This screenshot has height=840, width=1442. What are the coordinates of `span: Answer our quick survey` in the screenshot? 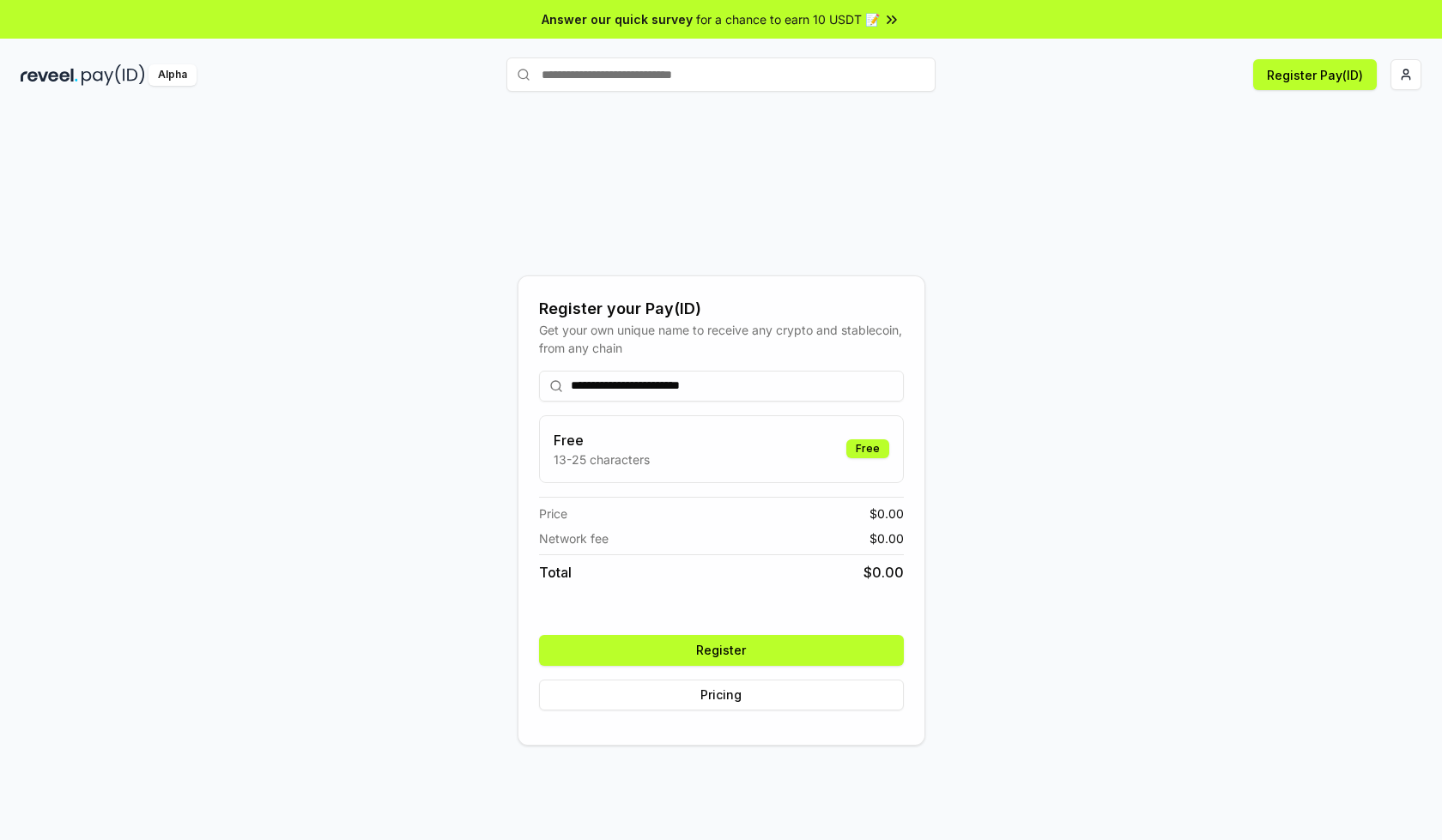 It's located at (618, 18).